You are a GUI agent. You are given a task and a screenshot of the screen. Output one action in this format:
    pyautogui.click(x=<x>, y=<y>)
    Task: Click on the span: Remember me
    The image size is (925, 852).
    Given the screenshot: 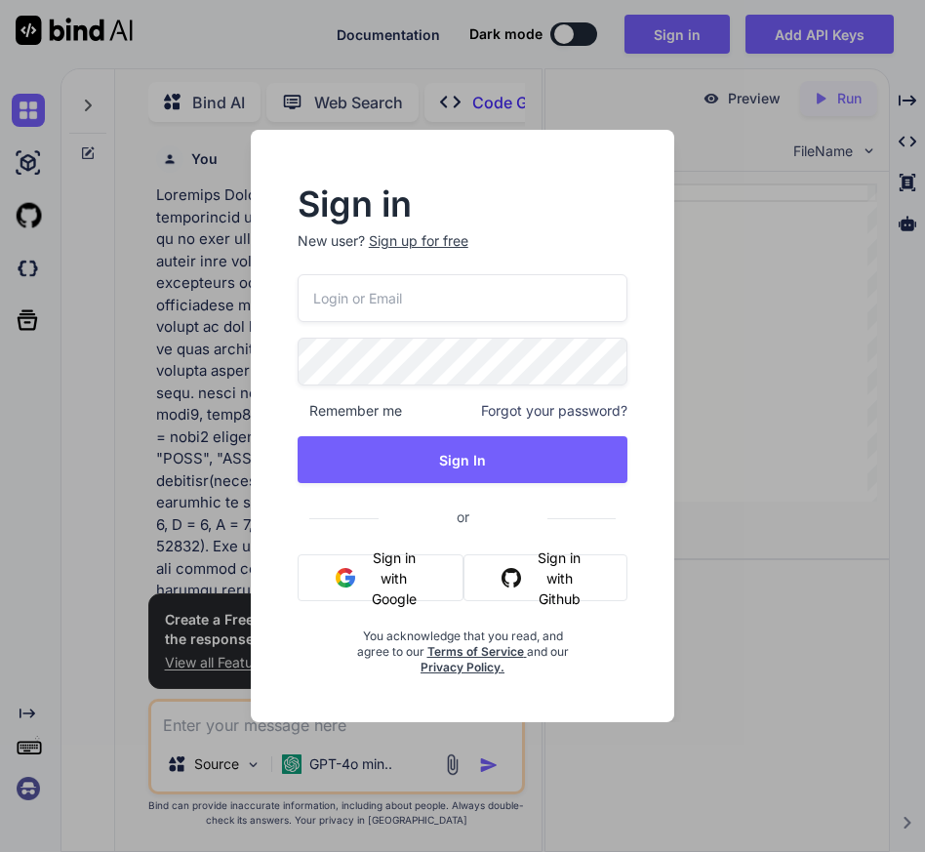 What is the action you would take?
    pyautogui.click(x=349, y=411)
    